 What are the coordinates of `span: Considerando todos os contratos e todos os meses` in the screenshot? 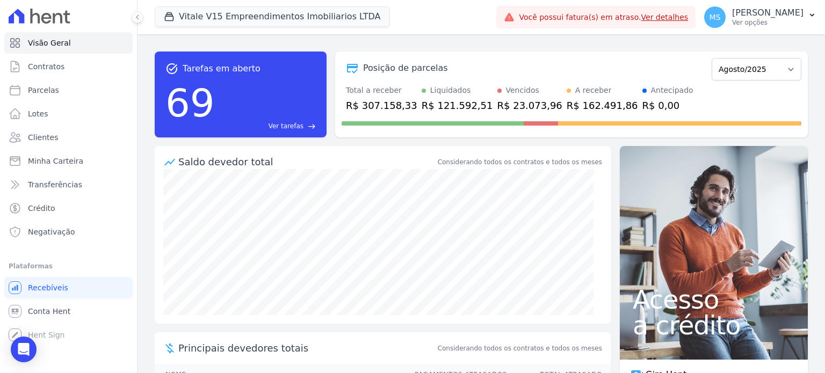 It's located at (520, 348).